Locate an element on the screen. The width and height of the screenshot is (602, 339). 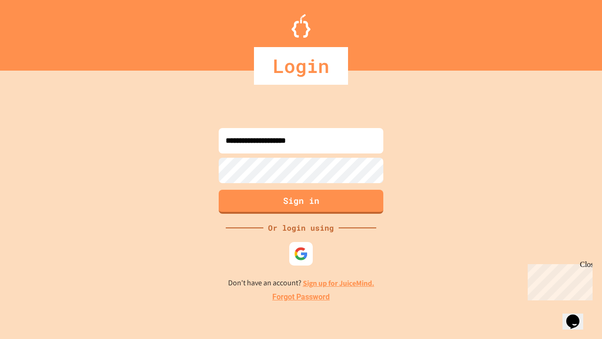
button: Sign in is located at coordinates (301, 201).